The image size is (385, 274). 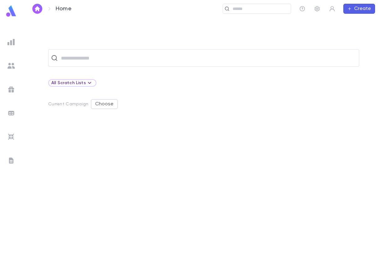 I want to click on img: campaigns_grey.99e729a5f7ee94e3726e6486bddda8f1.svg, so click(x=11, y=89).